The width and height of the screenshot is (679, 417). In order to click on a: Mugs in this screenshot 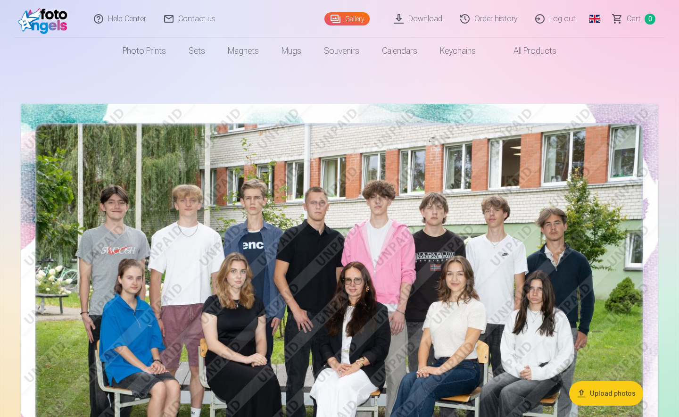, I will do `click(291, 51)`.